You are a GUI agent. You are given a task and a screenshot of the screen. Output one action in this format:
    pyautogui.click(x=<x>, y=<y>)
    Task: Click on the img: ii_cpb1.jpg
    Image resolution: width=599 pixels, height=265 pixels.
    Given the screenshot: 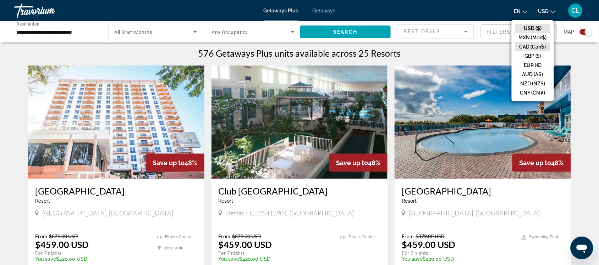 What is the action you would take?
    pyautogui.click(x=482, y=122)
    